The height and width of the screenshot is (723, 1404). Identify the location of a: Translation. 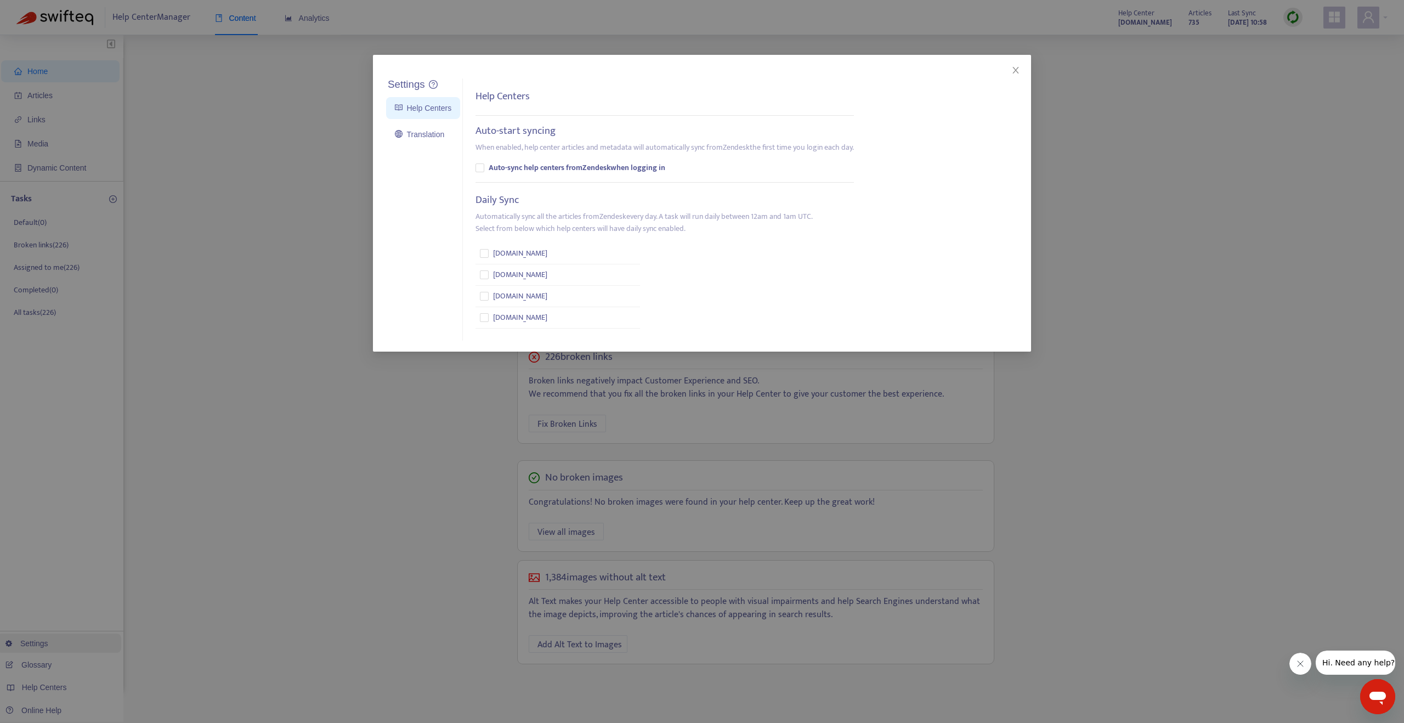
(420, 134).